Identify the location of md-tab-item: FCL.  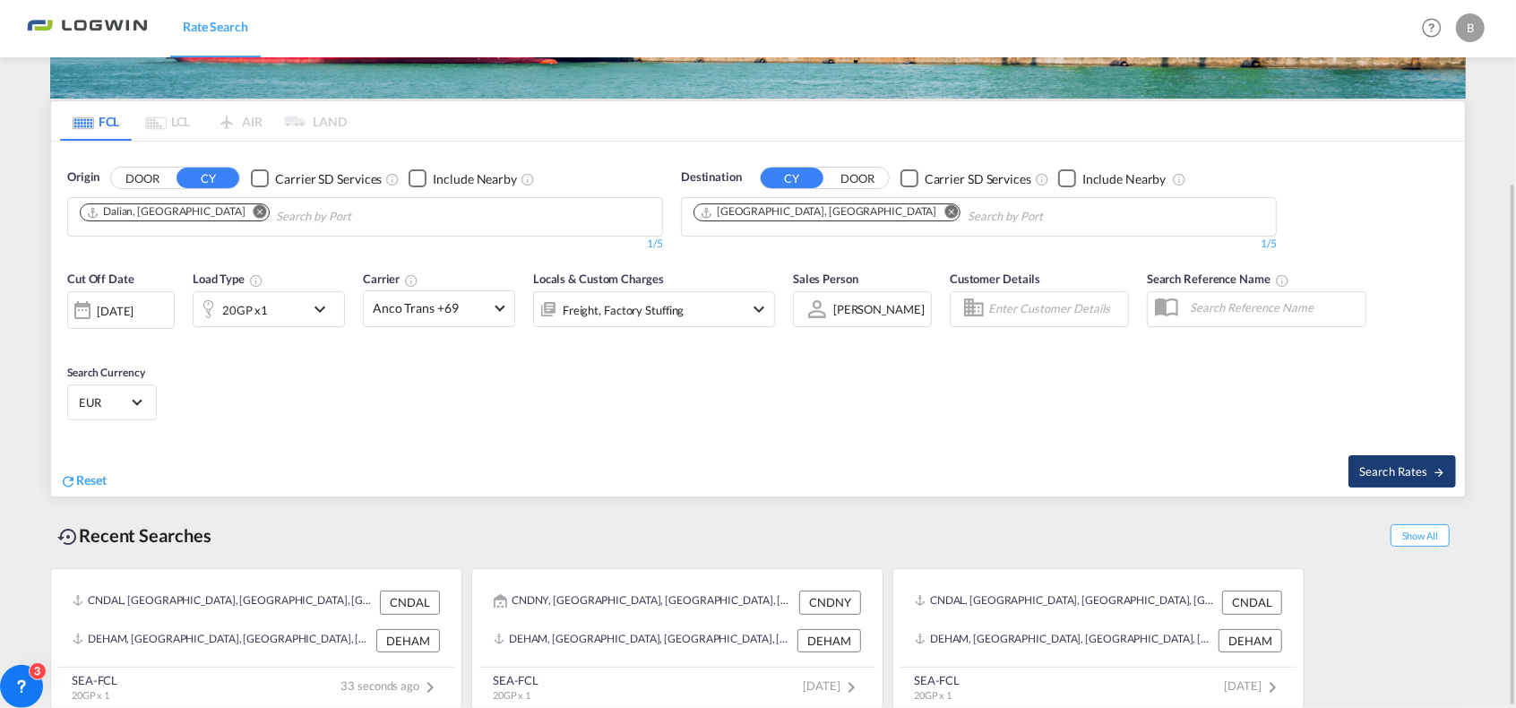
(96, 121).